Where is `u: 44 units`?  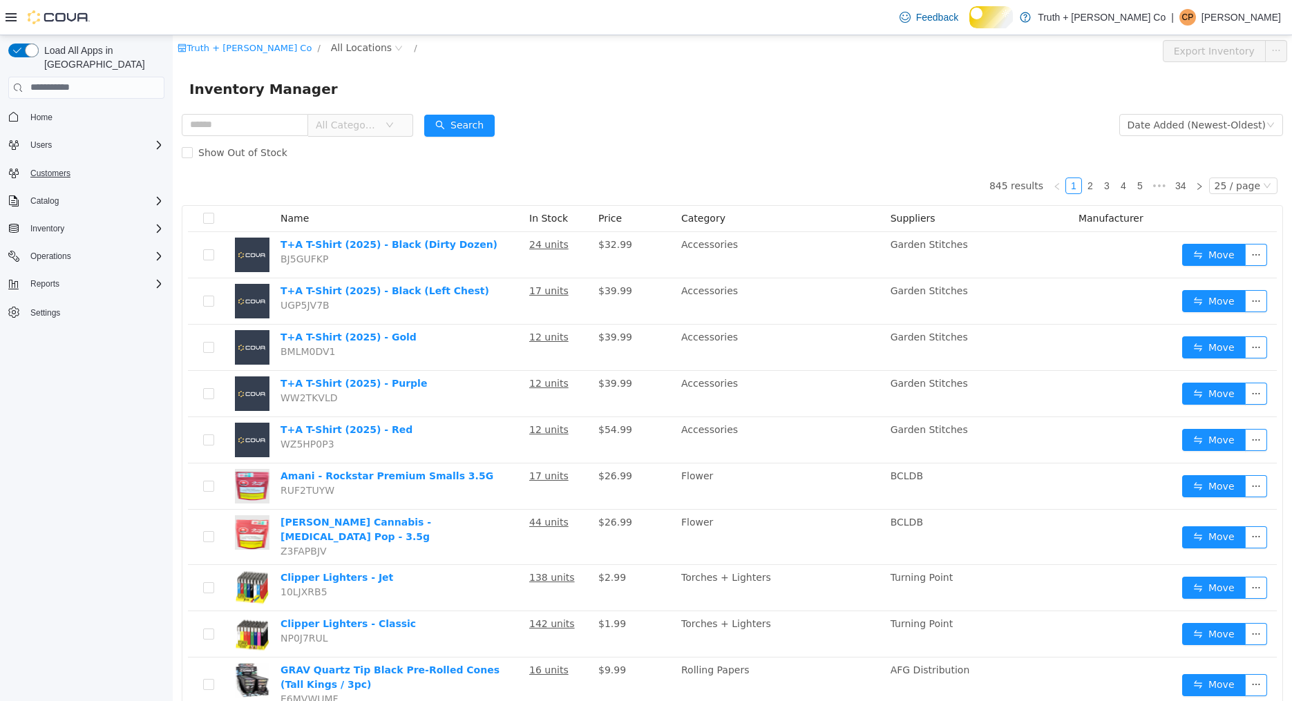 u: 44 units is located at coordinates (376, 487).